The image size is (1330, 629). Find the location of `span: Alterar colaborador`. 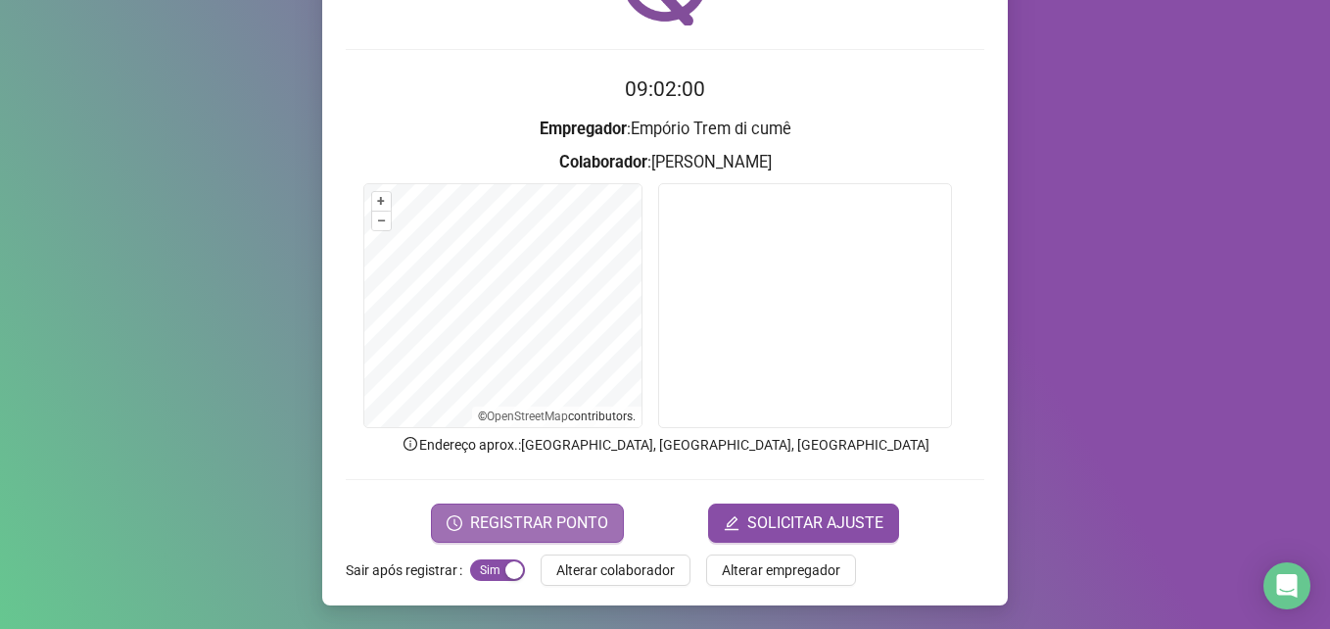

span: Alterar colaborador is located at coordinates (615, 570).